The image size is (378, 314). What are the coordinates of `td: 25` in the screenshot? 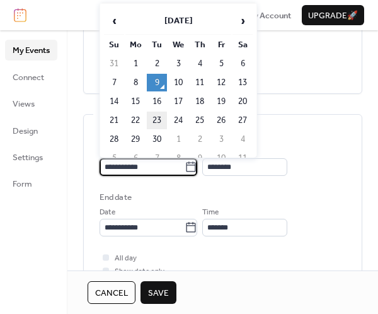 It's located at (200, 120).